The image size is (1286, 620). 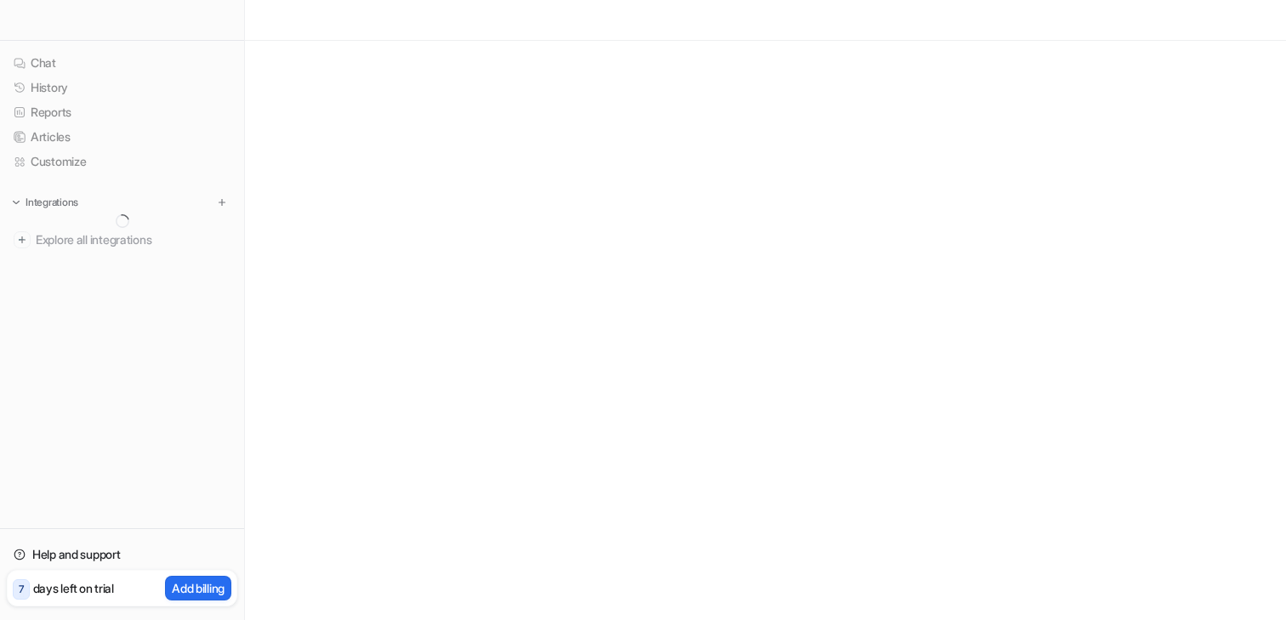 What do you see at coordinates (122, 63) in the screenshot?
I see `a: Chat` at bounding box center [122, 63].